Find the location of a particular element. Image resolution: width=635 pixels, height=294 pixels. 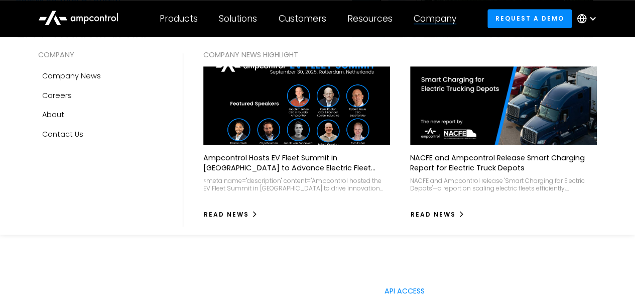

div: NACFE and Ampcontrol release 'Smart Charging for Electric Depots'—a report on scaling electric fl... is located at coordinates (504, 184).